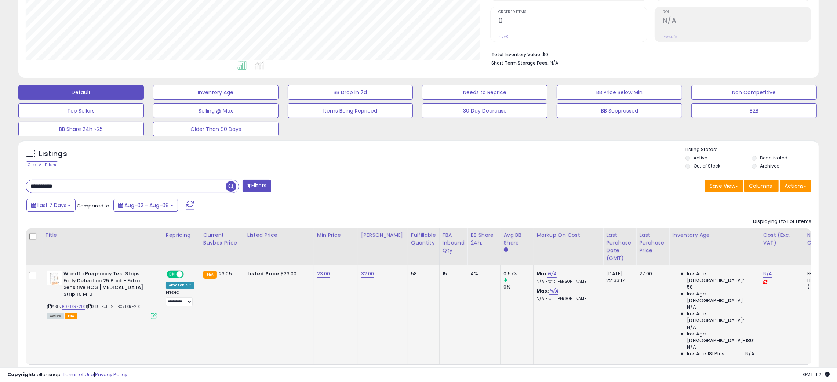 The image size is (837, 382). What do you see at coordinates (760, 186) in the screenshot?
I see `span: Columns` at bounding box center [760, 186].